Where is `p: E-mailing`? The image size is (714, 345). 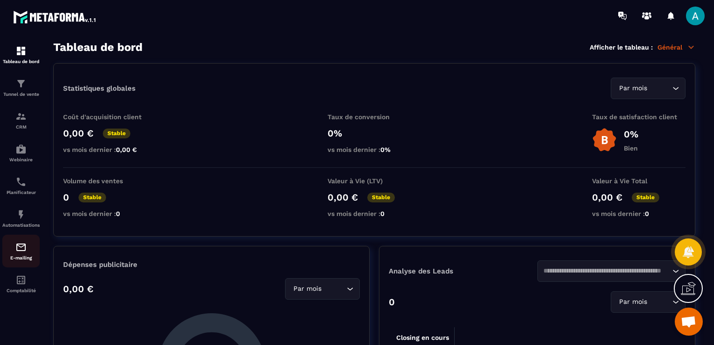
p: E-mailing is located at coordinates (21, 257).